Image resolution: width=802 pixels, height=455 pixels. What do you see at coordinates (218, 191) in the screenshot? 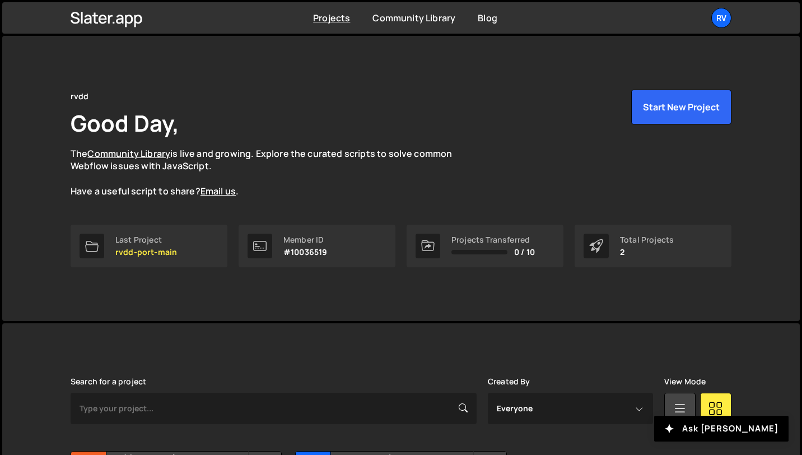
I see `a: Email us` at bounding box center [218, 191].